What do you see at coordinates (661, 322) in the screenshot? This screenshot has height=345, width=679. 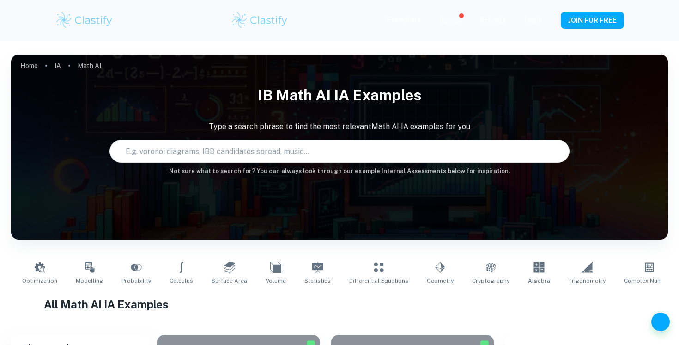 I see `button: Help and Feedback` at bounding box center [661, 322].